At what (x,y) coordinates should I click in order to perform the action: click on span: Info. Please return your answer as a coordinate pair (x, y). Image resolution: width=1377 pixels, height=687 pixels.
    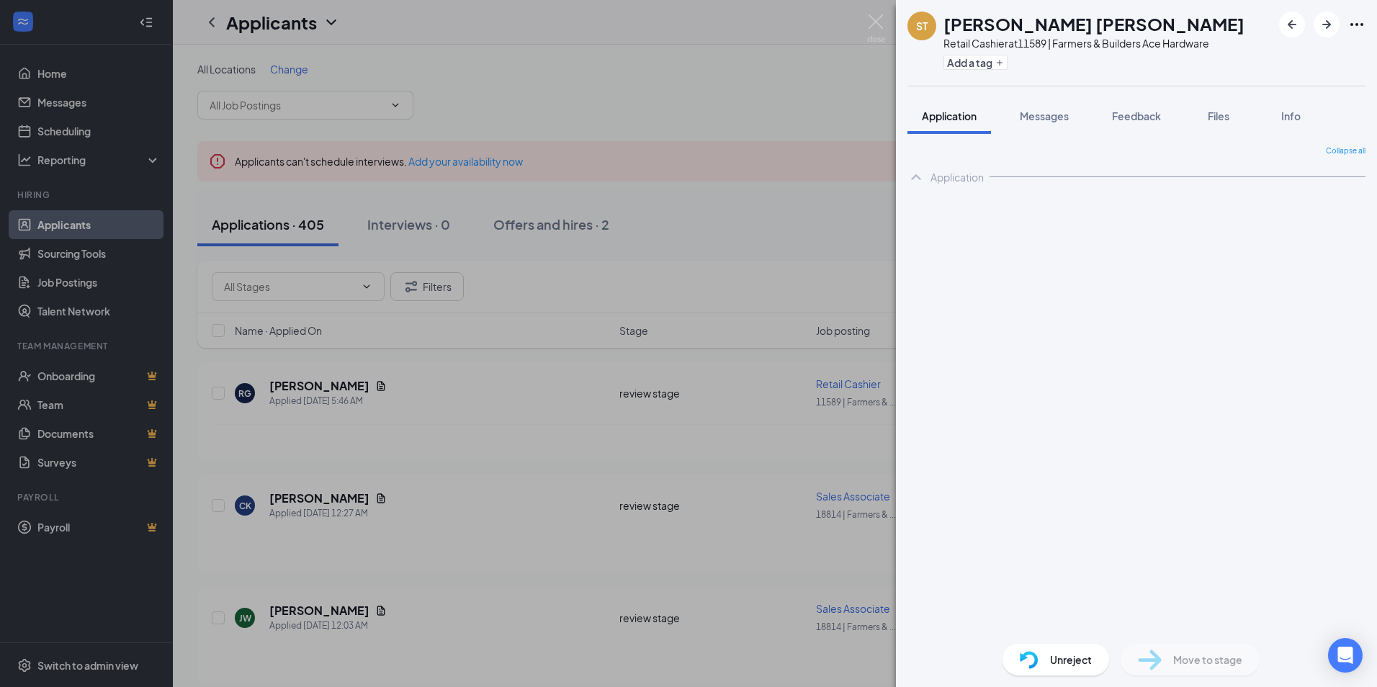
    Looking at the image, I should click on (1291, 116).